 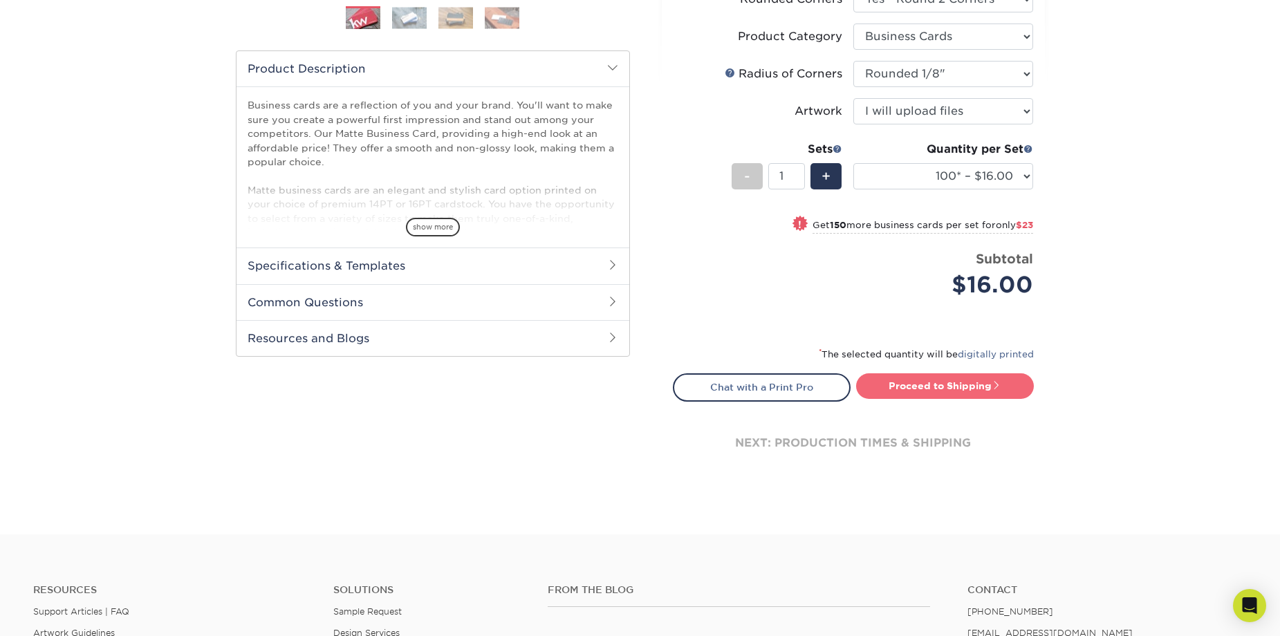 I want to click on span: show more, so click(x=433, y=227).